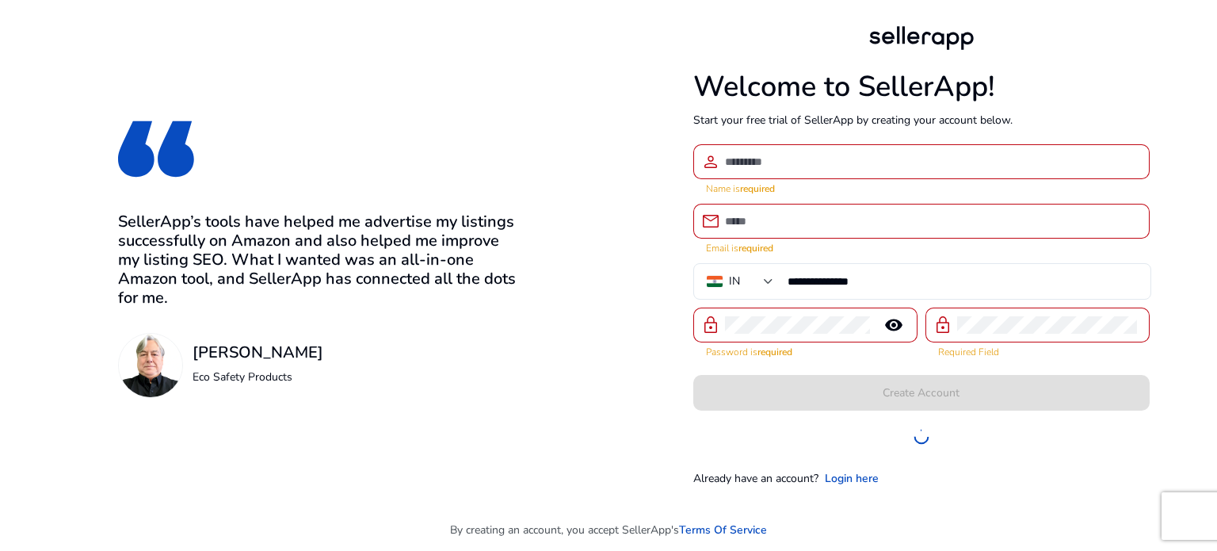  Describe the element at coordinates (894, 325) in the screenshot. I see `mat-icon: remove_red_eye` at that location.